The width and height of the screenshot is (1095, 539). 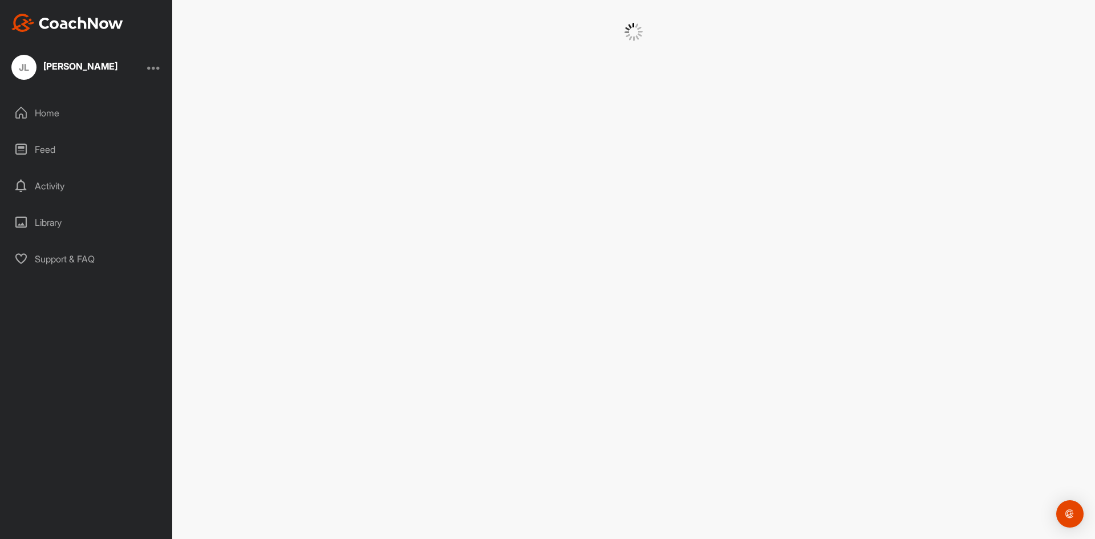 I want to click on div: Activity, so click(x=87, y=186).